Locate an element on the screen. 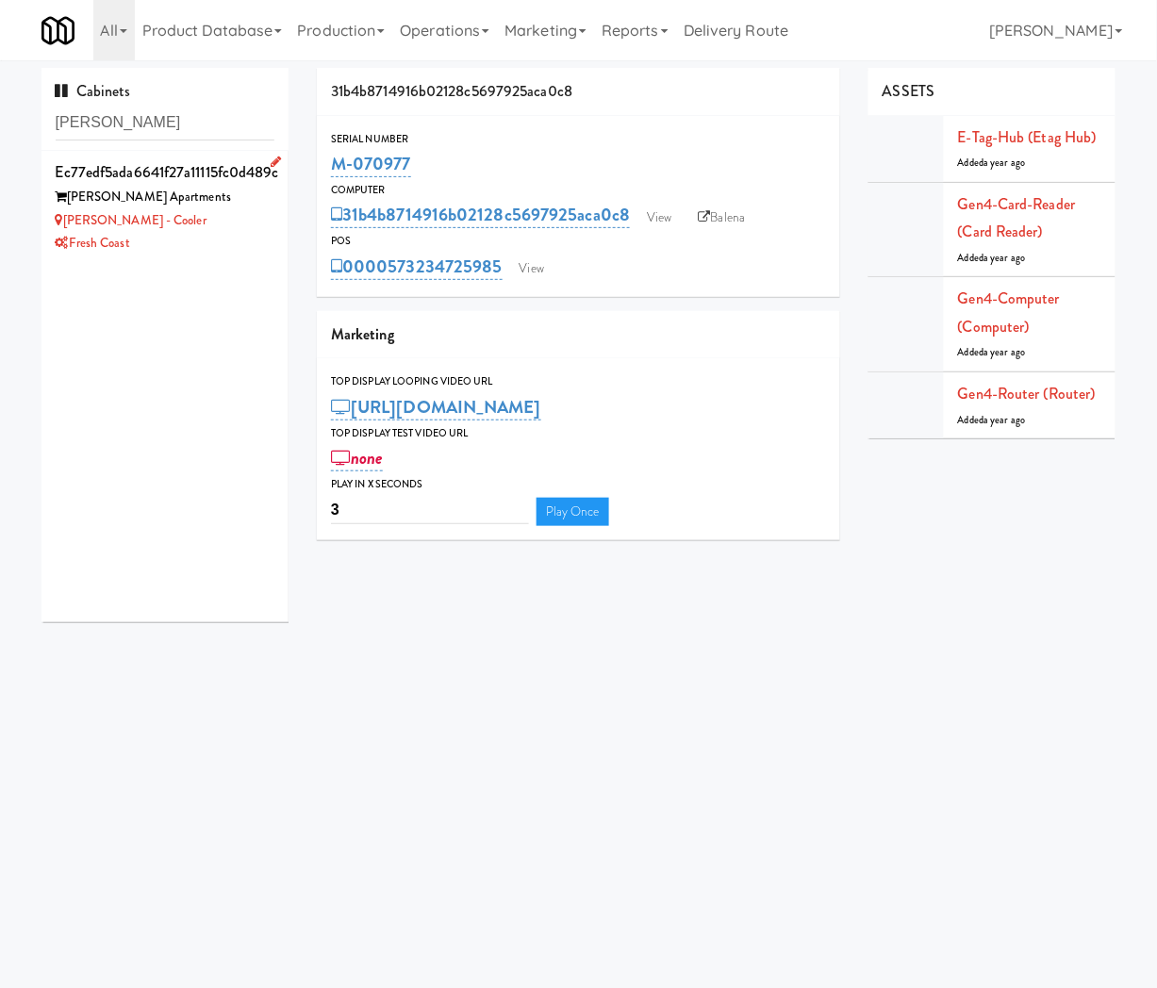 The image size is (1157, 988). a: Gen4-card-reader (Card Reader) is located at coordinates (1017, 218).